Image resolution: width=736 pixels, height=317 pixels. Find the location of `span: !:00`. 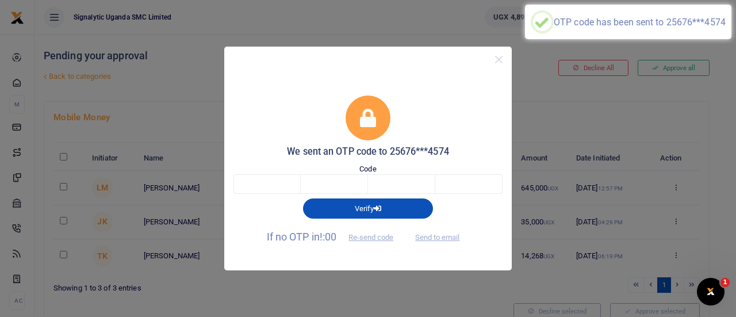

span: !:00 is located at coordinates (328, 236).